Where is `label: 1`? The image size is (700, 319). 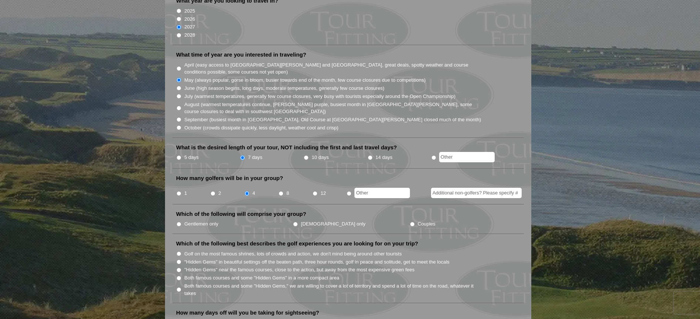 label: 1 is located at coordinates (185, 194).